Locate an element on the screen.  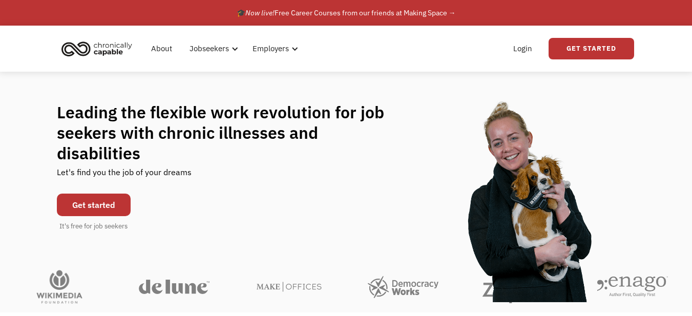
a: Get started is located at coordinates (94, 205).